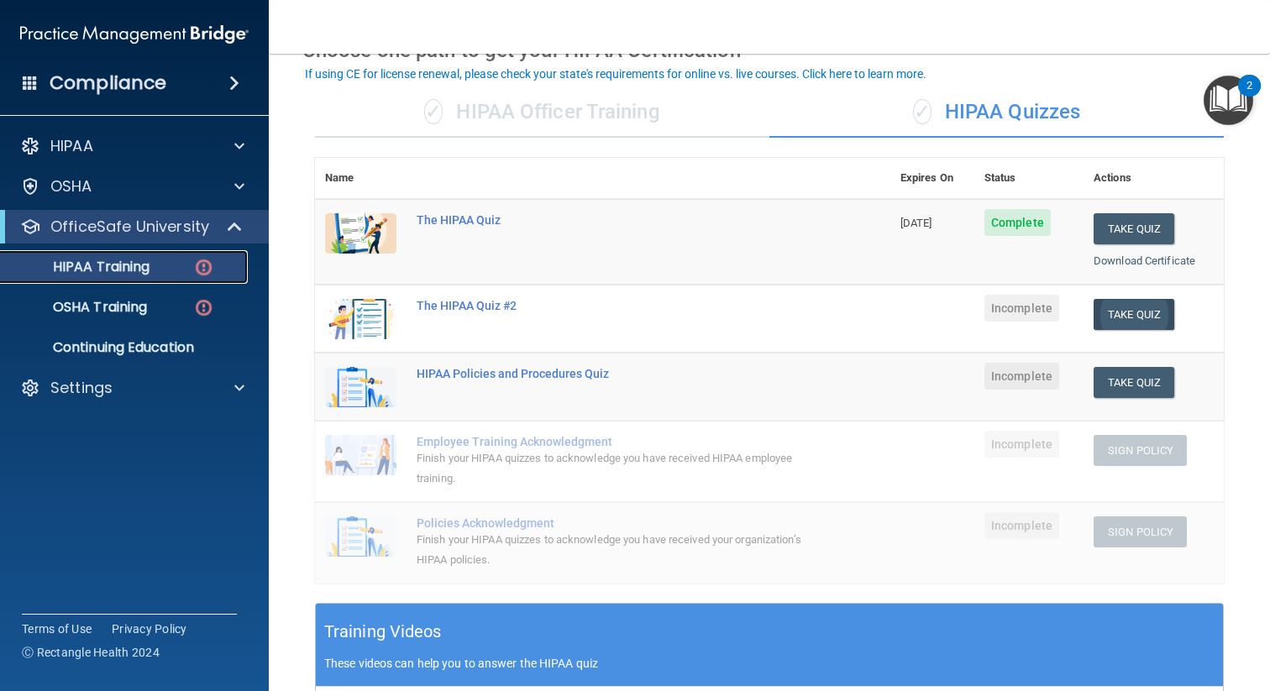 The image size is (1270, 691). What do you see at coordinates (125, 348) in the screenshot?
I see `p: Continuing Education` at bounding box center [125, 348].